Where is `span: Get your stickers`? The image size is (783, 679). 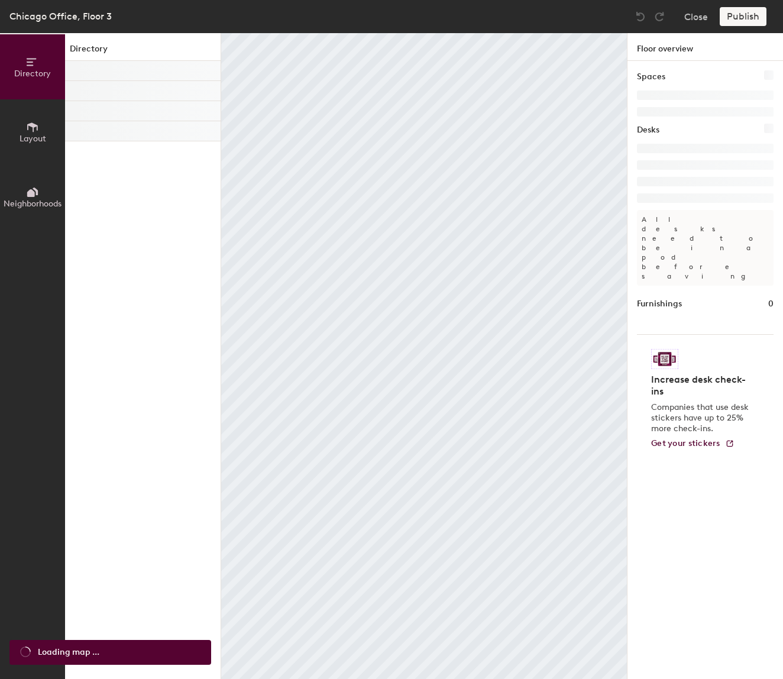
span: Get your stickers is located at coordinates (685, 443).